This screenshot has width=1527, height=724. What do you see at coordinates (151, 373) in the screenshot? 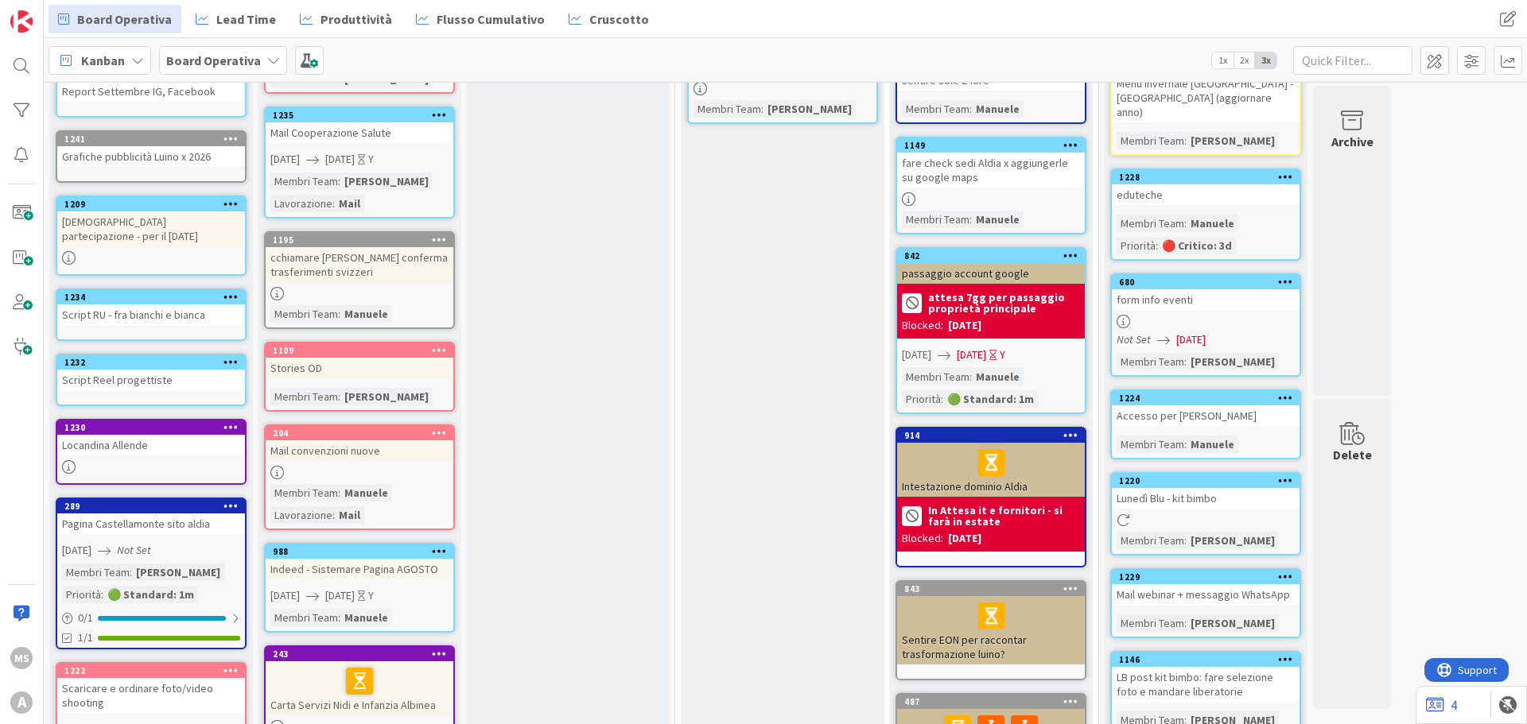
I see `div: 1232Script Reel progettiste` at bounding box center [151, 373].